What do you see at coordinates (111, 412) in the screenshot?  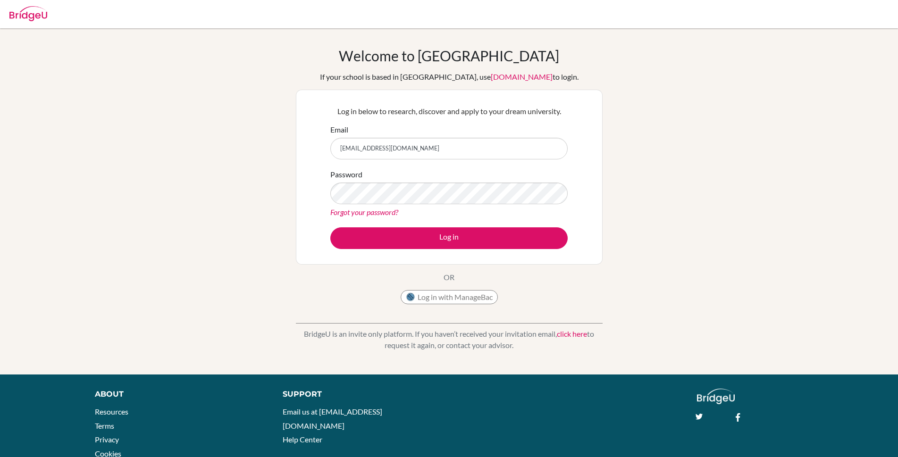 I see `a: Resources` at bounding box center [111, 412].